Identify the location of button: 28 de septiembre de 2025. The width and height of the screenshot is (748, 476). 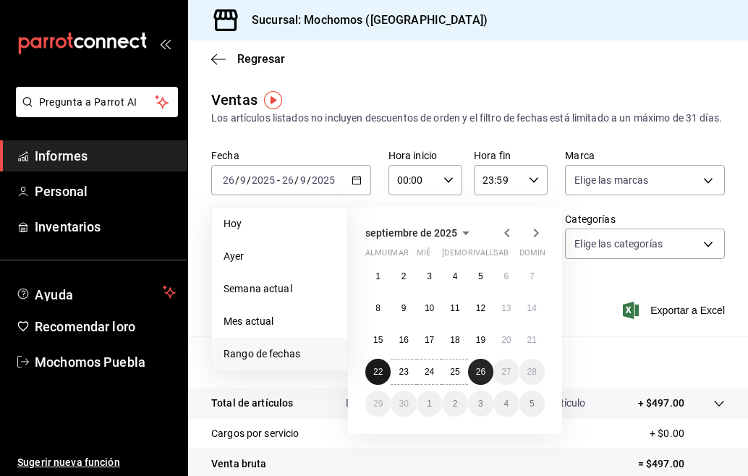
(532, 372).